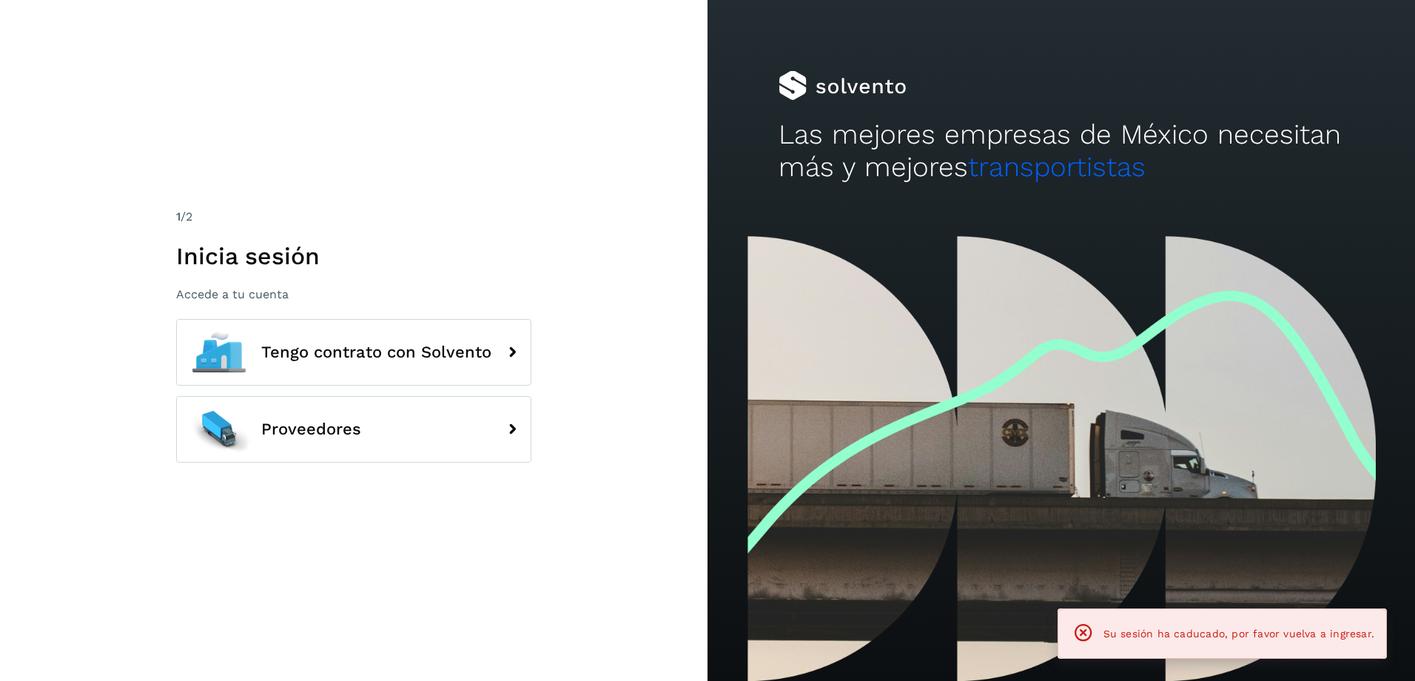 This screenshot has width=1415, height=681. I want to click on span: 1, so click(178, 216).